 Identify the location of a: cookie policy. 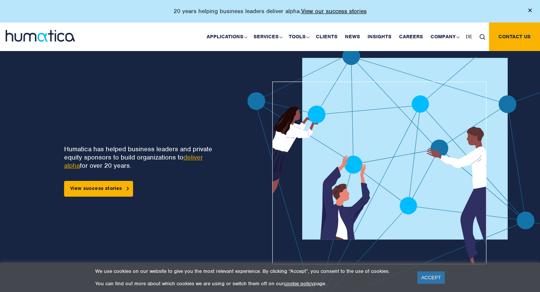
(299, 283).